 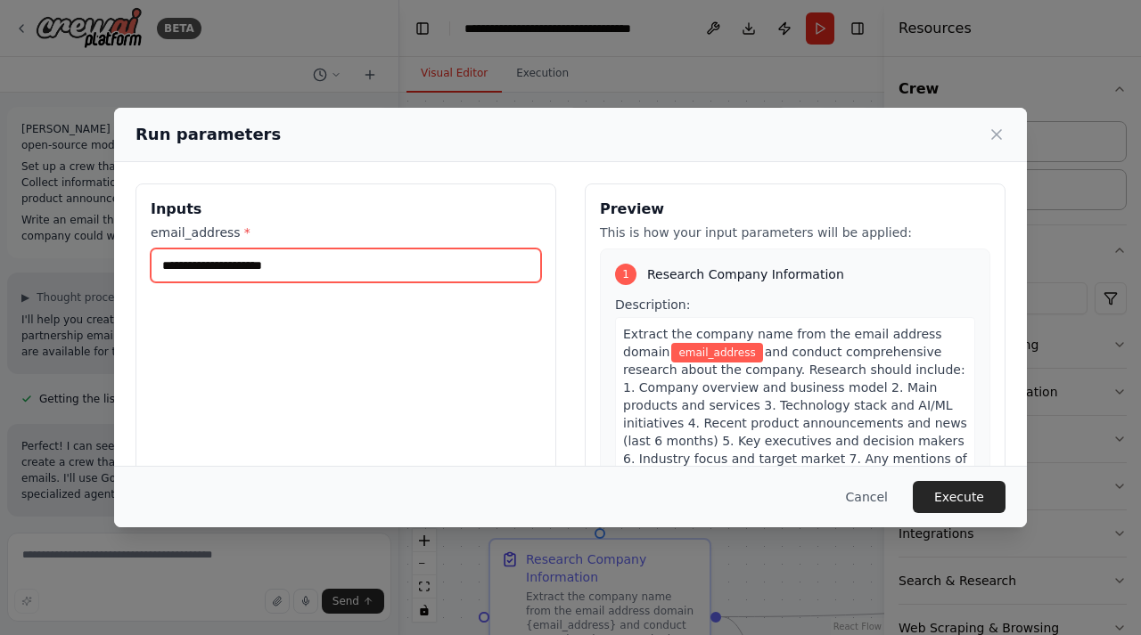 What do you see at coordinates (795, 209) in the screenshot?
I see `h3: Preview` at bounding box center [795, 209].